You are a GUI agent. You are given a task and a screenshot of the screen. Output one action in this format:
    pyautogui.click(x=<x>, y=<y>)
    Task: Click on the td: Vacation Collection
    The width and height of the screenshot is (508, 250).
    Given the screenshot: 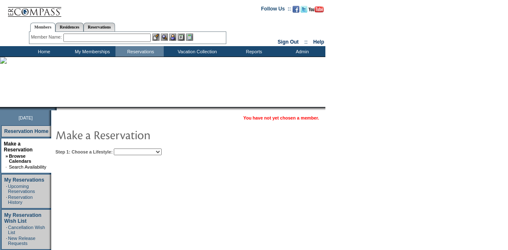 What is the action you would take?
    pyautogui.click(x=196, y=51)
    